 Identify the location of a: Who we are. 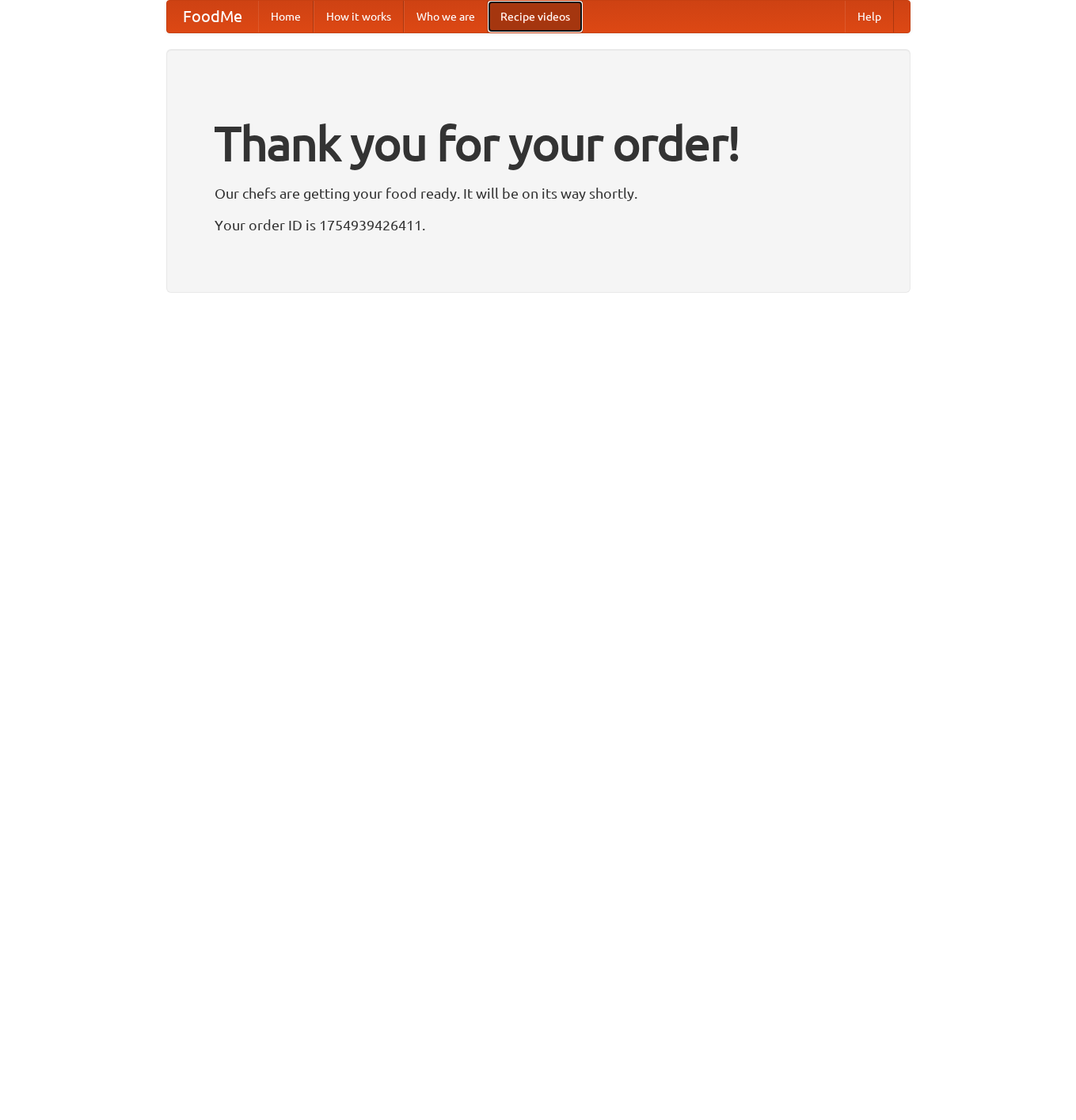
(445, 17).